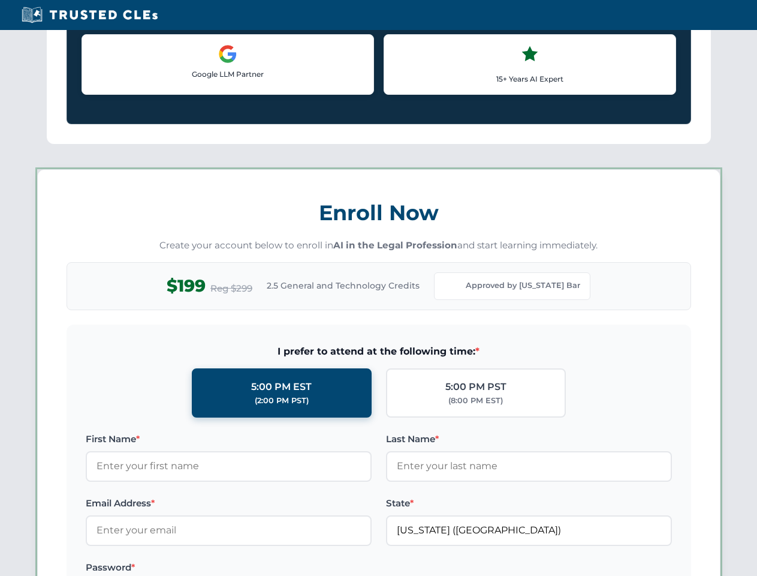 Image resolution: width=757 pixels, height=576 pixels. Describe the element at coordinates (228, 567) in the screenshot. I see `label: Password` at that location.